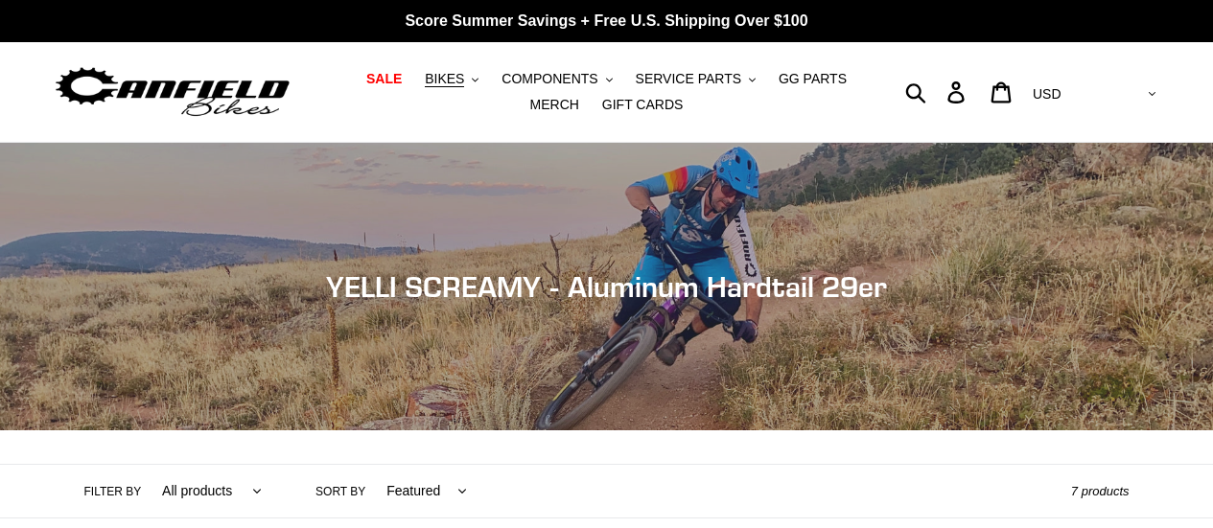 This screenshot has width=1213, height=528. Describe the element at coordinates (444, 79) in the screenshot. I see `span: BIKES` at that location.